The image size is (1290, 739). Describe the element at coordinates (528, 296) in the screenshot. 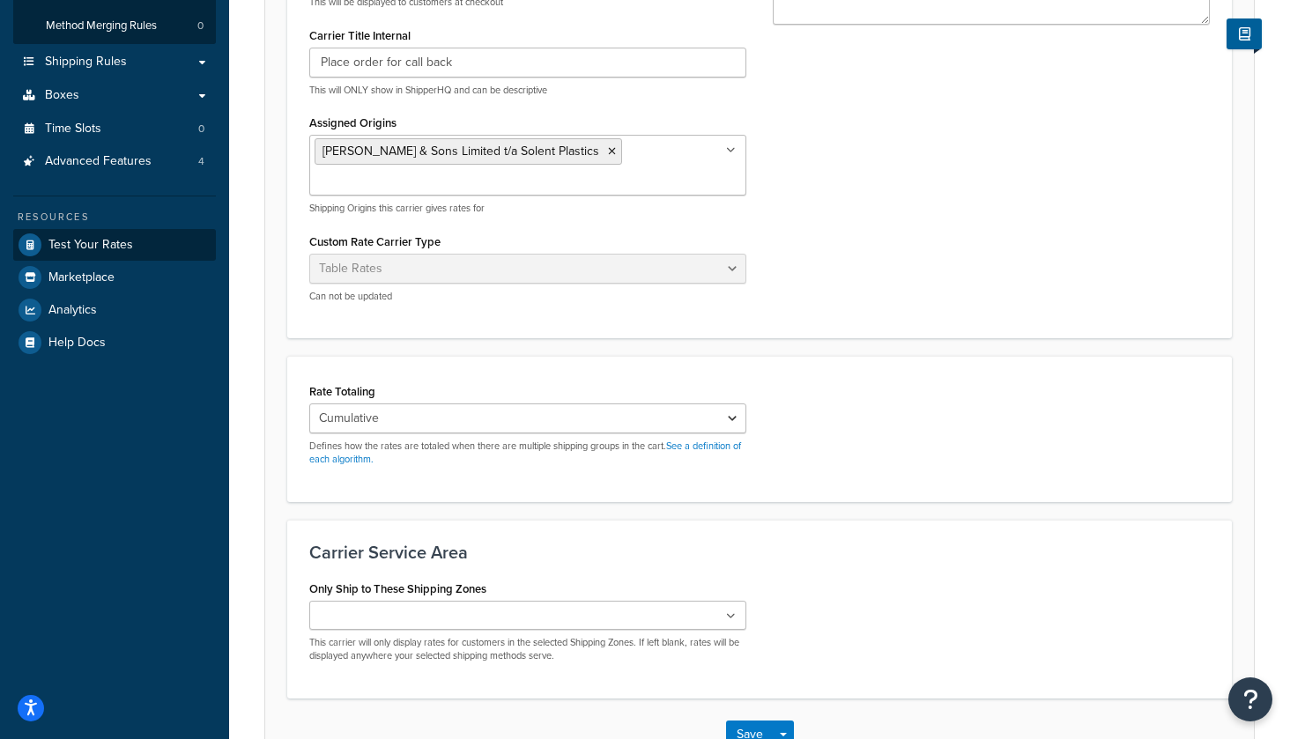

I see `p: Can not be updated` at that location.